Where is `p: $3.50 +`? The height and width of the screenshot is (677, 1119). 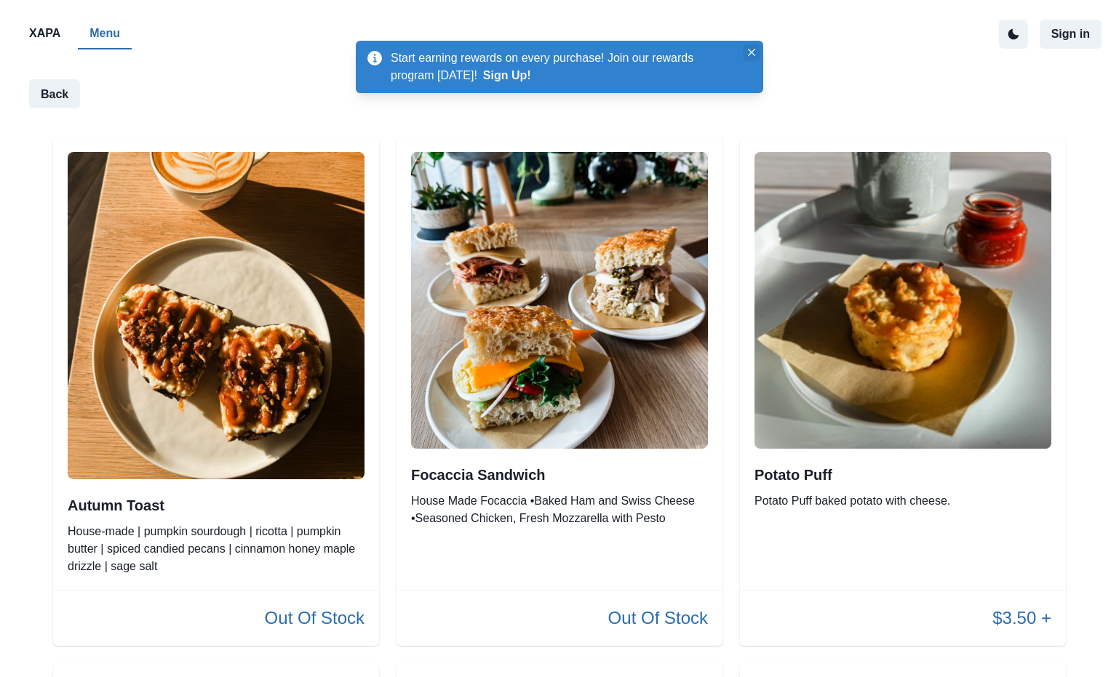
p: $3.50 + is located at coordinates (1022, 618).